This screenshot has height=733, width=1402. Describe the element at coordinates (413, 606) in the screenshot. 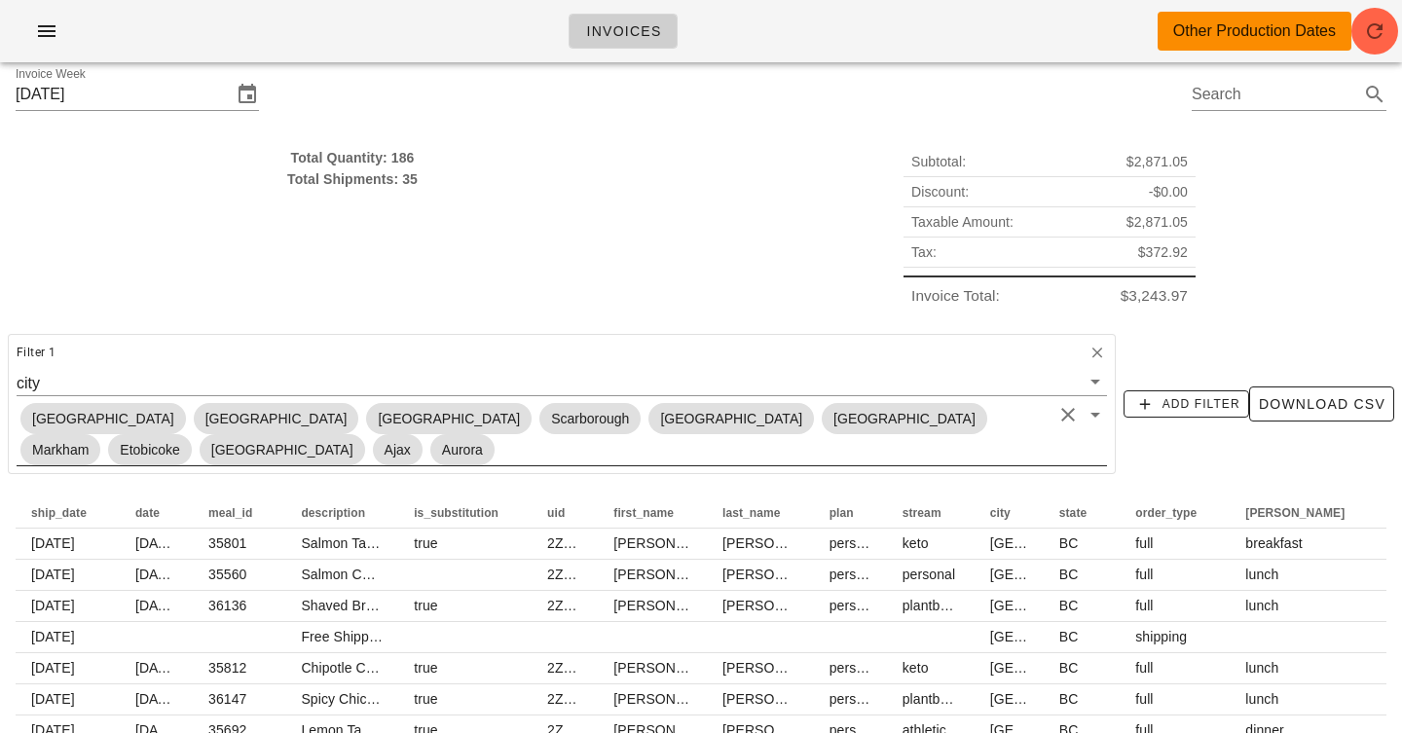

I see `span: Shaved Brussel Sprout & Yam Salad` at that location.